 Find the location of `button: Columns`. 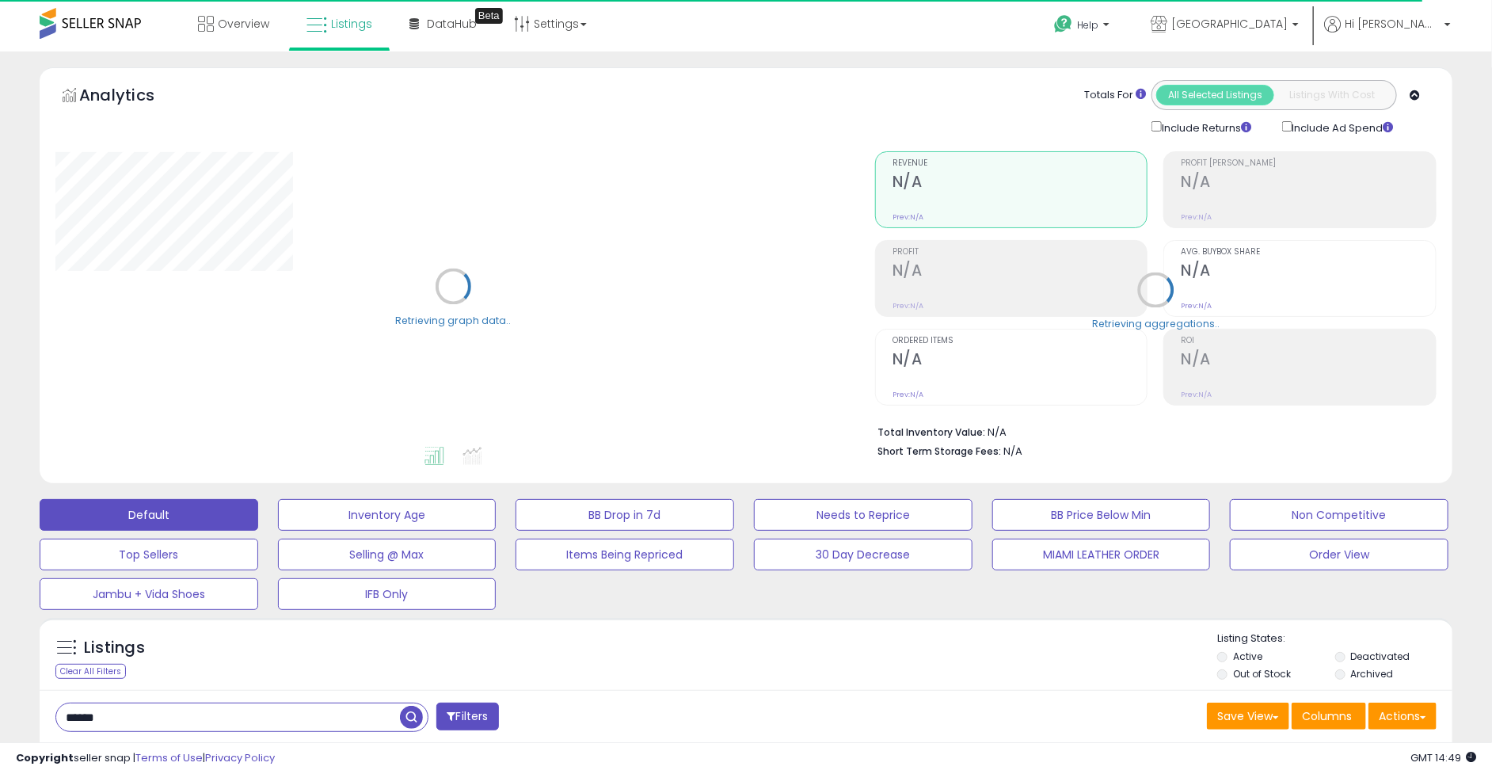

button: Columns is located at coordinates (1329, 716).